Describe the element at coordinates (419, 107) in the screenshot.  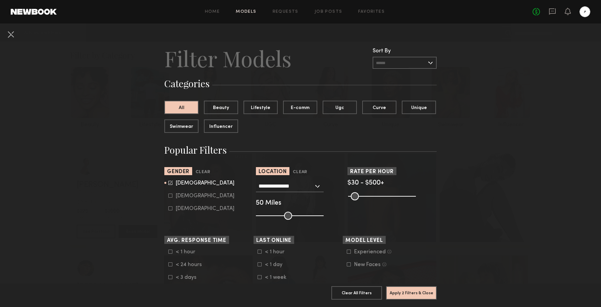
I see `button: Unique` at that location.